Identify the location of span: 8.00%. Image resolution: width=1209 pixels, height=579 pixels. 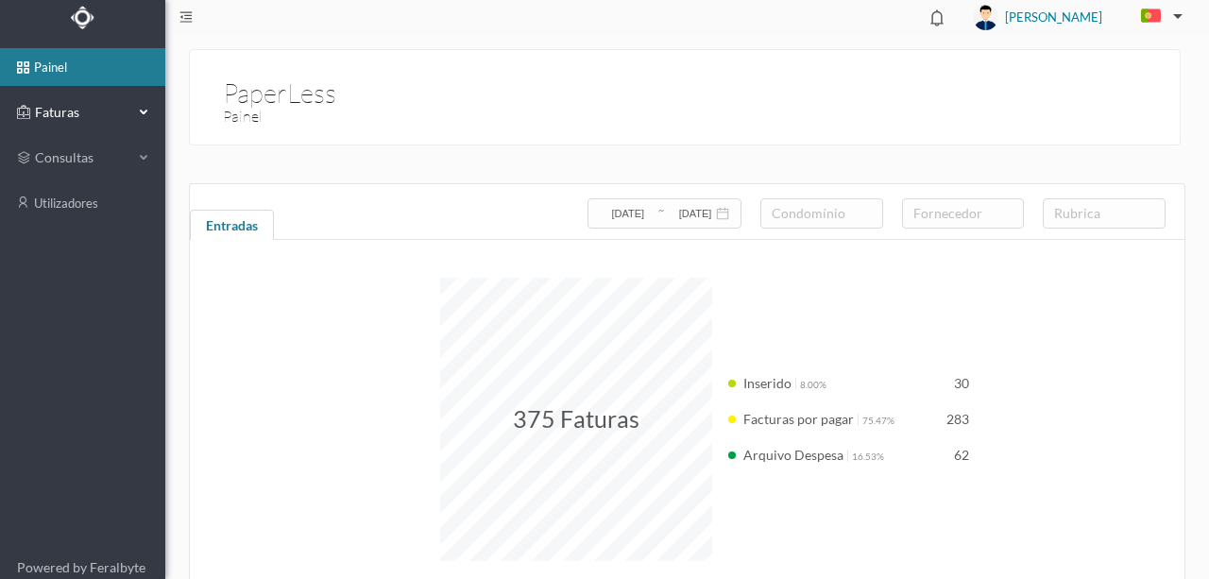
(813, 384).